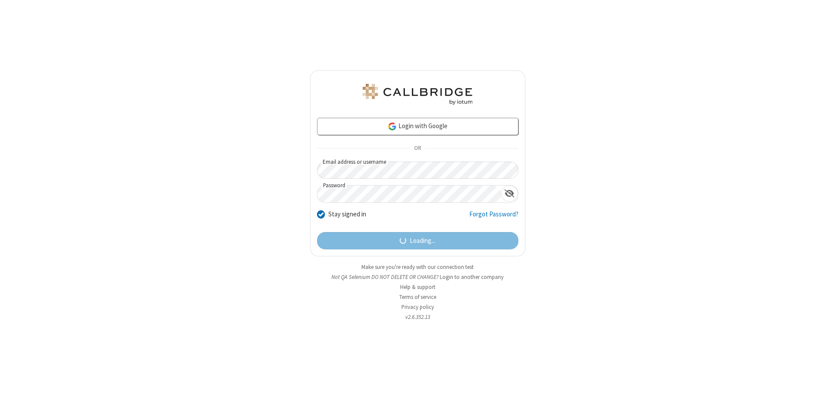  What do you see at coordinates (471, 277) in the screenshot?
I see `button: Login to another company` at bounding box center [471, 277].